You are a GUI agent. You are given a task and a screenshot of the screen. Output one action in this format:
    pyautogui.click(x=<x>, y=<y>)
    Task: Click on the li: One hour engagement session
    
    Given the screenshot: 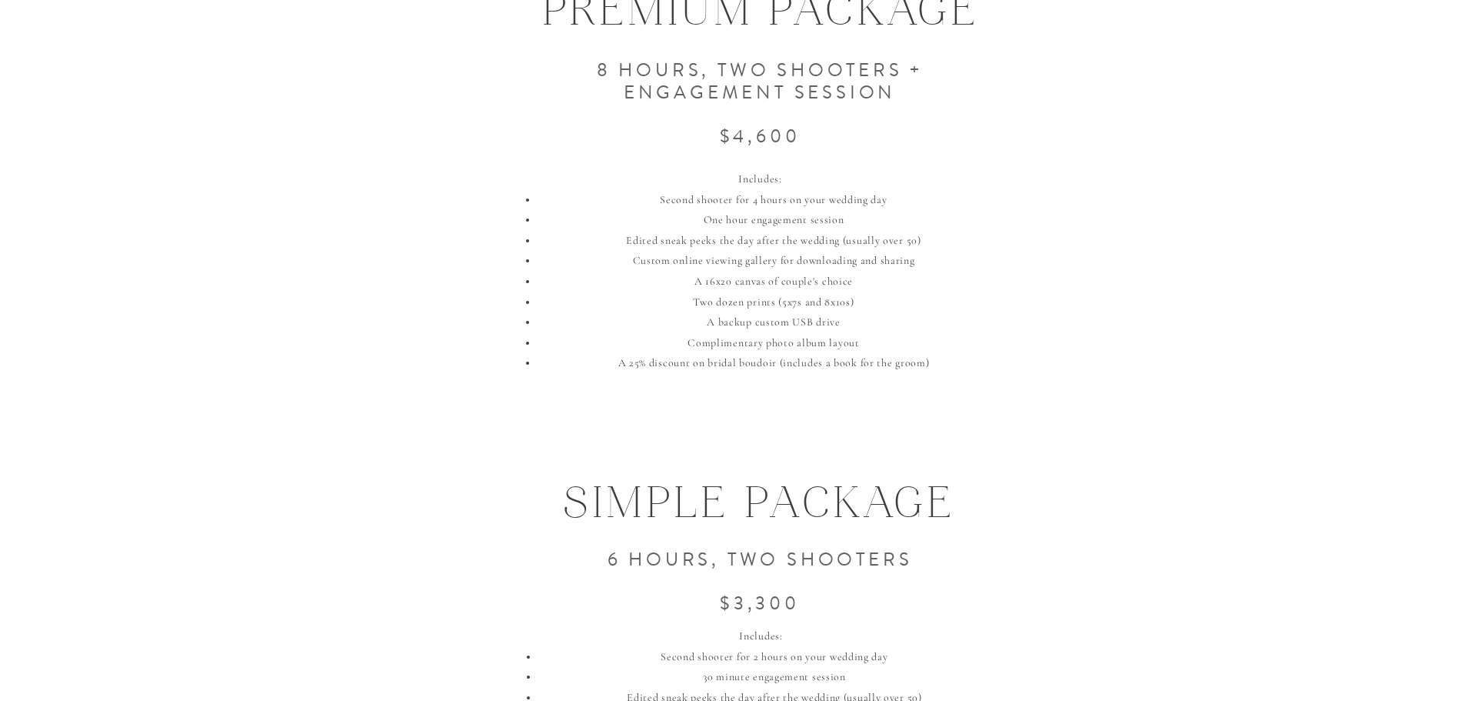 What is the action you would take?
    pyautogui.click(x=773, y=220)
    